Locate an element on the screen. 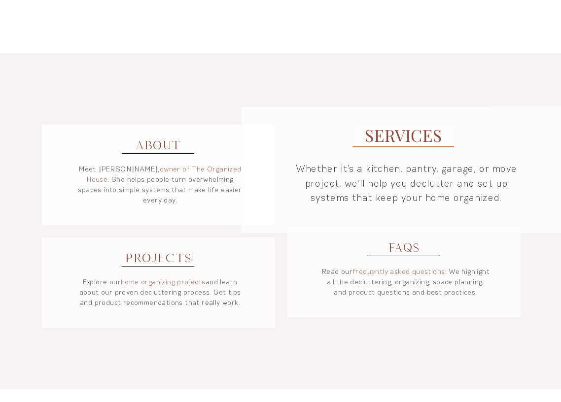  p: . She helps people turn overwhelming spaces into simple systems that make life easier every day. is located at coordinates (160, 185).